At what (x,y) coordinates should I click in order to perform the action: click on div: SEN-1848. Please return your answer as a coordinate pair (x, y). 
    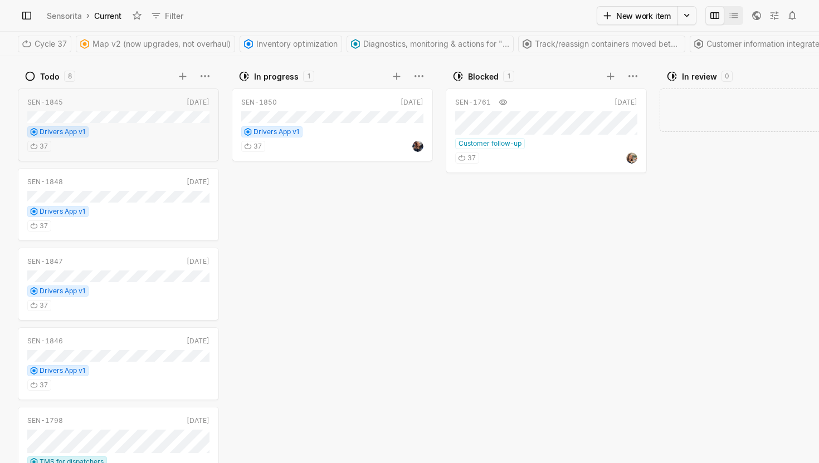
    Looking at the image, I should click on (45, 182).